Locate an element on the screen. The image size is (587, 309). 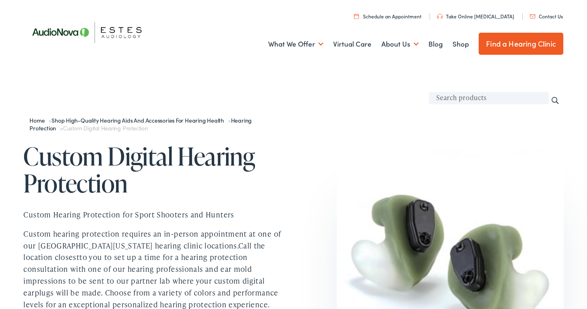
a: About Us is located at coordinates (400, 44).